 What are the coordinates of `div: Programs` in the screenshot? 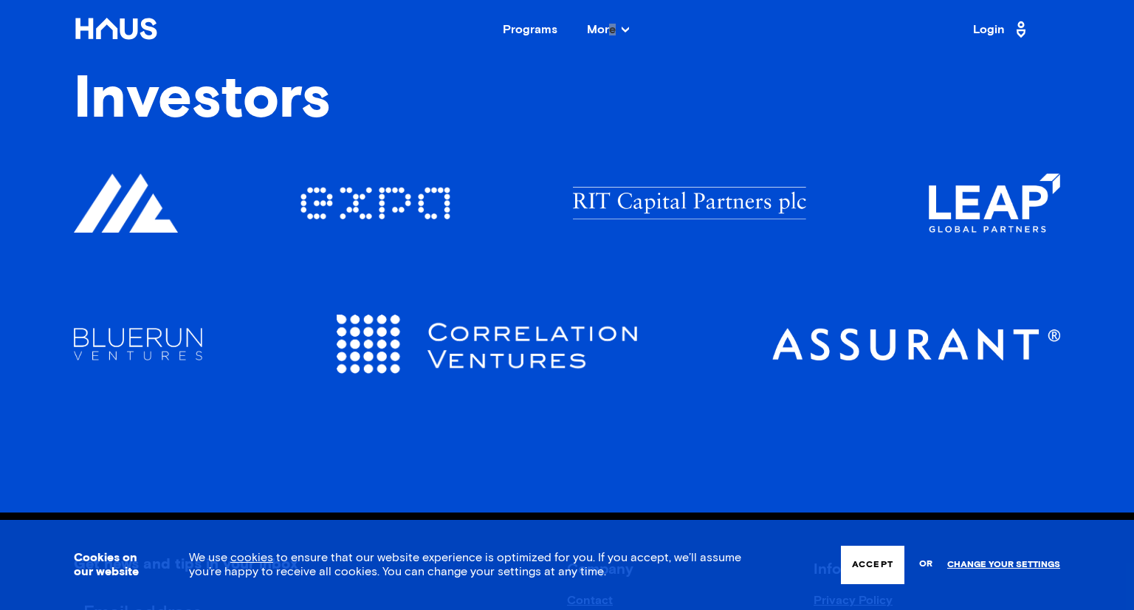 It's located at (530, 30).